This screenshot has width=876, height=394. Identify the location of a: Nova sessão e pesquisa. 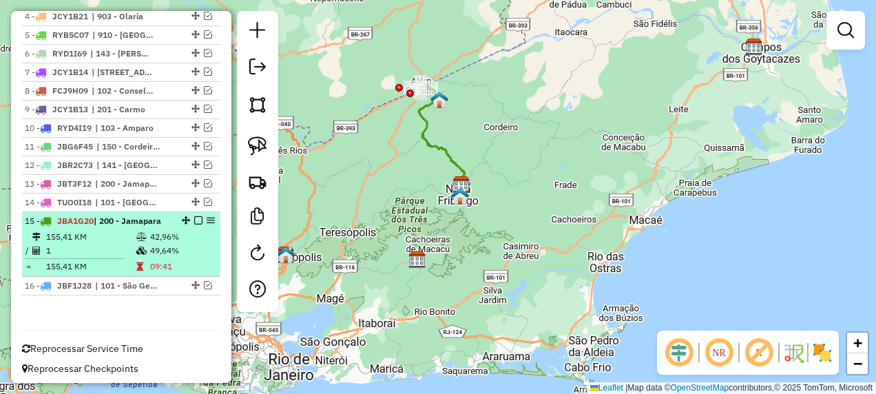
(258, 32).